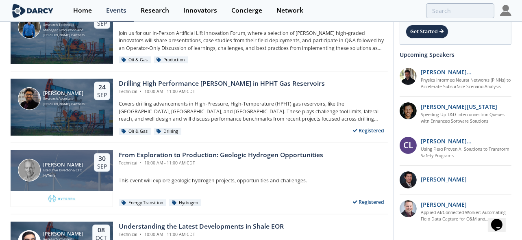 Image resolution: width=522 pixels, height=240 pixels. What do you see at coordinates (62, 199) in the screenshot?
I see `img: e45dbe81-9037-4a7e-9e9d-dde2218fbd0b` at bounding box center [62, 199].